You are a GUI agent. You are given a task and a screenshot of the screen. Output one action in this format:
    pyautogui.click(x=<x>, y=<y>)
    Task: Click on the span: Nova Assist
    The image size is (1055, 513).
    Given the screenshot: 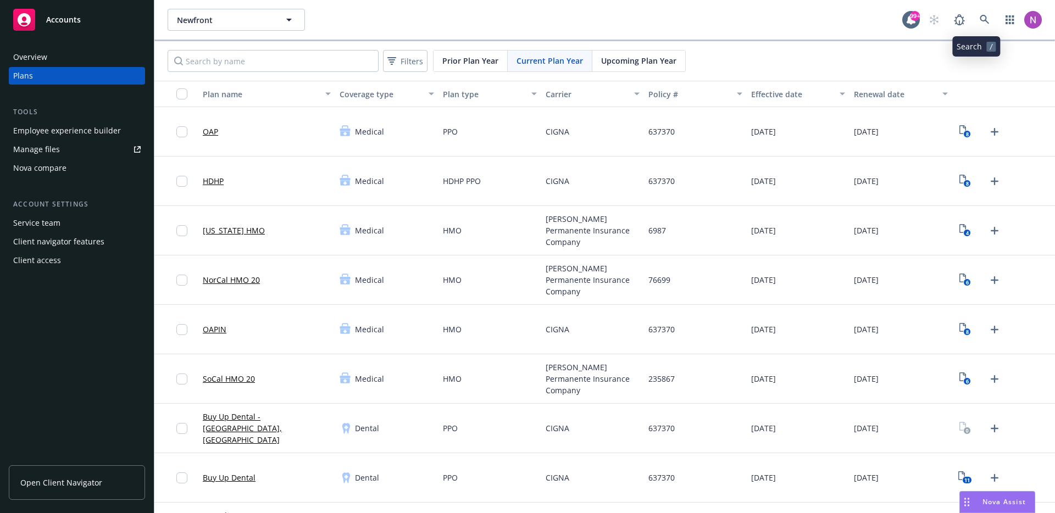 What is the action you would take?
    pyautogui.click(x=1004, y=502)
    